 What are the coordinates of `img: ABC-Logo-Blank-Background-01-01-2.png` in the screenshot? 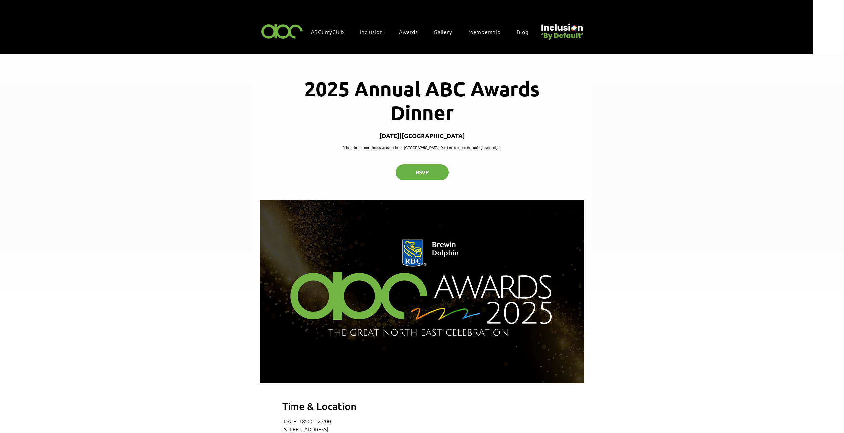 It's located at (282, 31).